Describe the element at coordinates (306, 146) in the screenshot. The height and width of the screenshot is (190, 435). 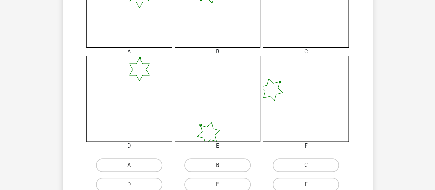
I see `div: F` at that location.